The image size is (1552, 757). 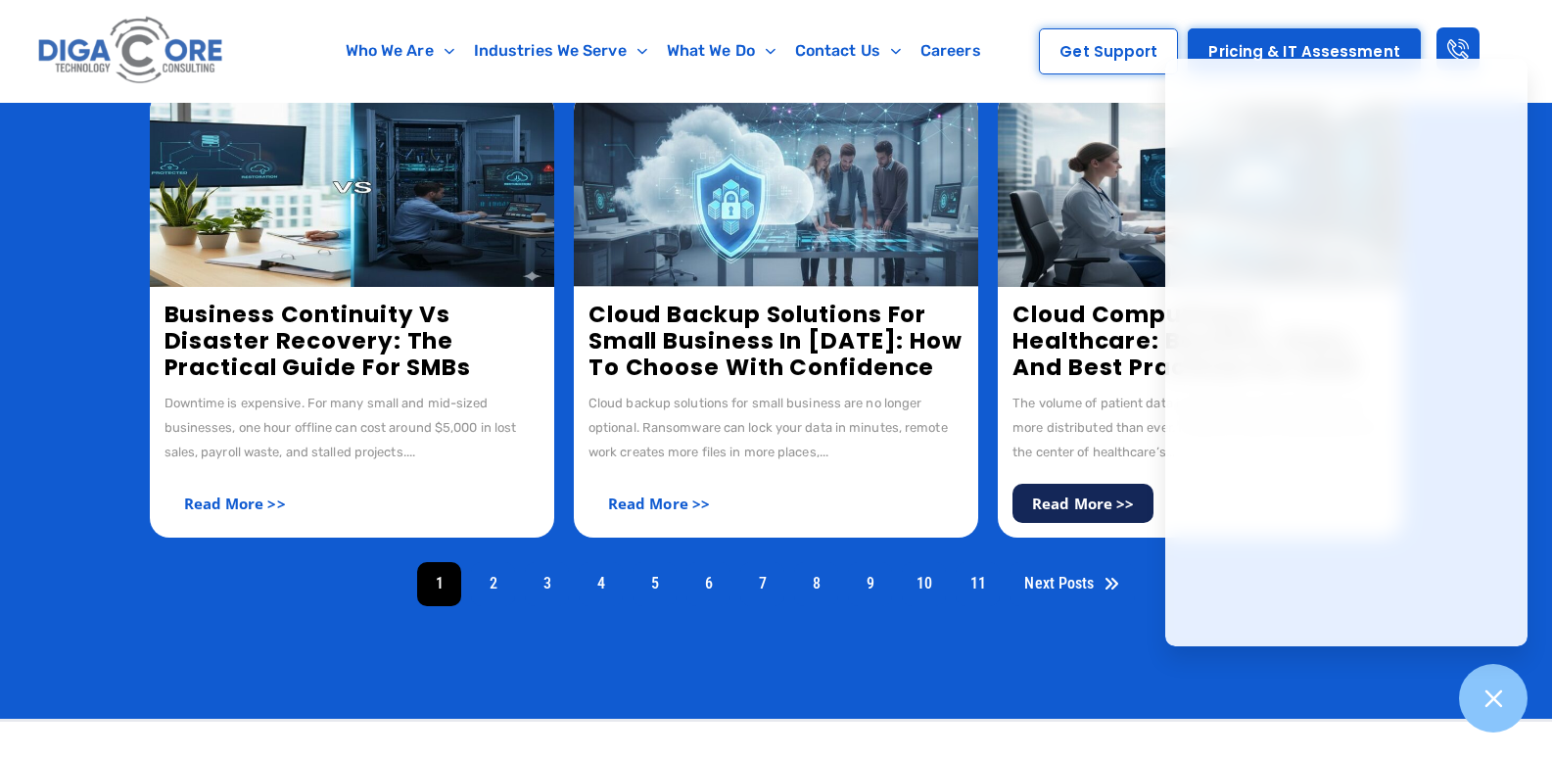 What do you see at coordinates (131, 51) in the screenshot?
I see `img: Digacore logo 1` at bounding box center [131, 51].